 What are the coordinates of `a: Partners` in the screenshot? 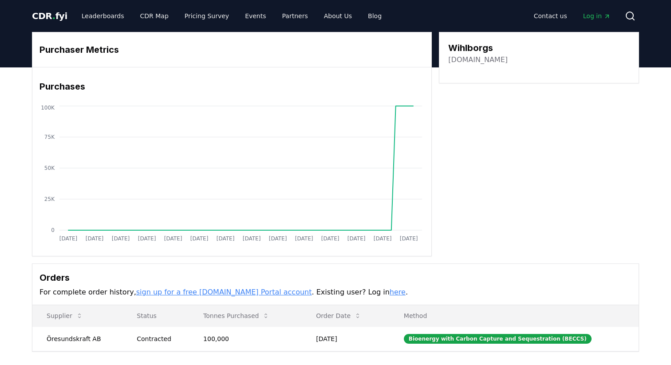 It's located at (295, 16).